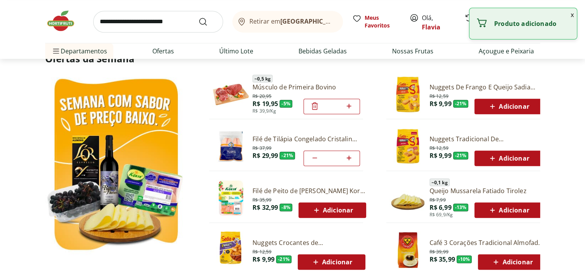 Image resolution: width=585 pixels, height=274 pixels. Describe the element at coordinates (236, 51) in the screenshot. I see `a: Último Lote` at that location.